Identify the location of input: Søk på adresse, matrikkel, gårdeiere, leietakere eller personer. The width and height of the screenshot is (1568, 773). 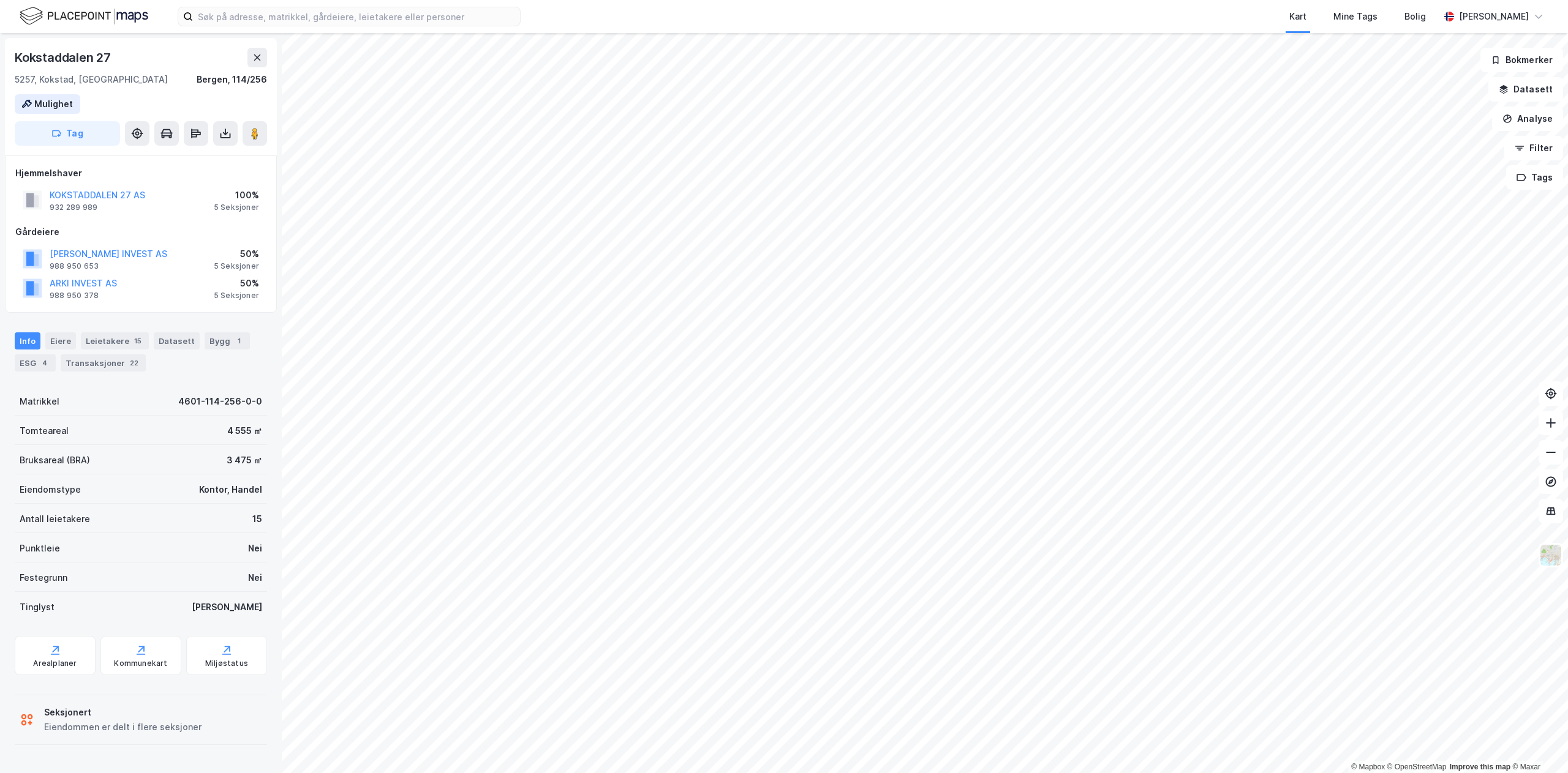
(356, 17).